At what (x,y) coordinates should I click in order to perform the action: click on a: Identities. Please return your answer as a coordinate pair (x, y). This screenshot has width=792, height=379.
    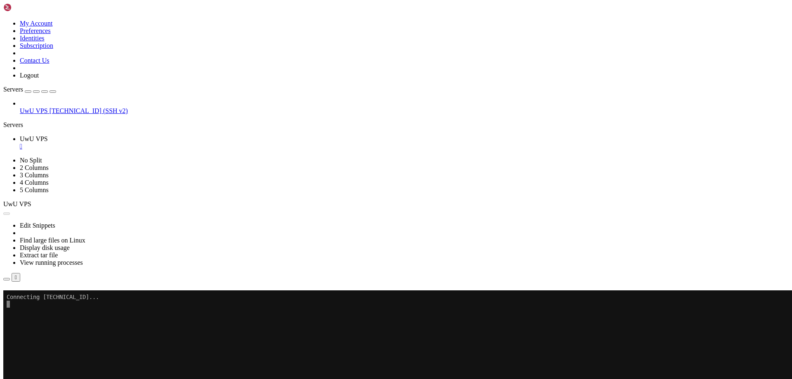
    Looking at the image, I should click on (32, 38).